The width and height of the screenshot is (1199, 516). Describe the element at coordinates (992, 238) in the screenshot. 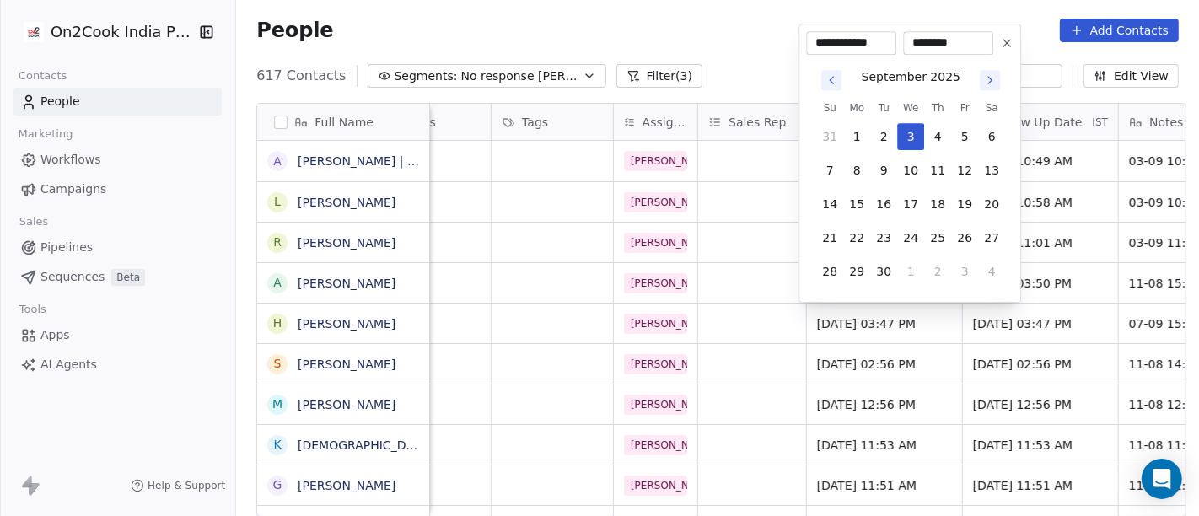

I see `button: 27` at that location.